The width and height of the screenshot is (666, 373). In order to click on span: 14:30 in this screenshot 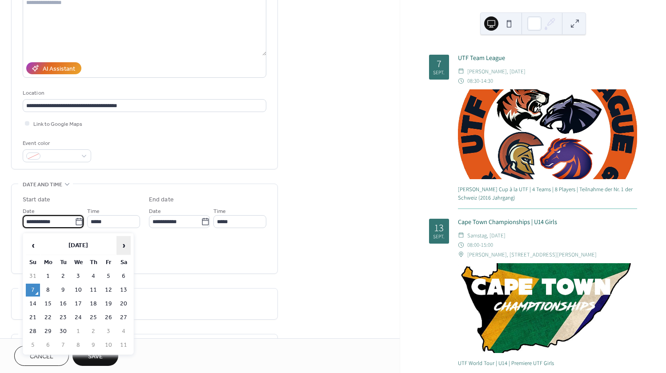, I will do `click(487, 81)`.